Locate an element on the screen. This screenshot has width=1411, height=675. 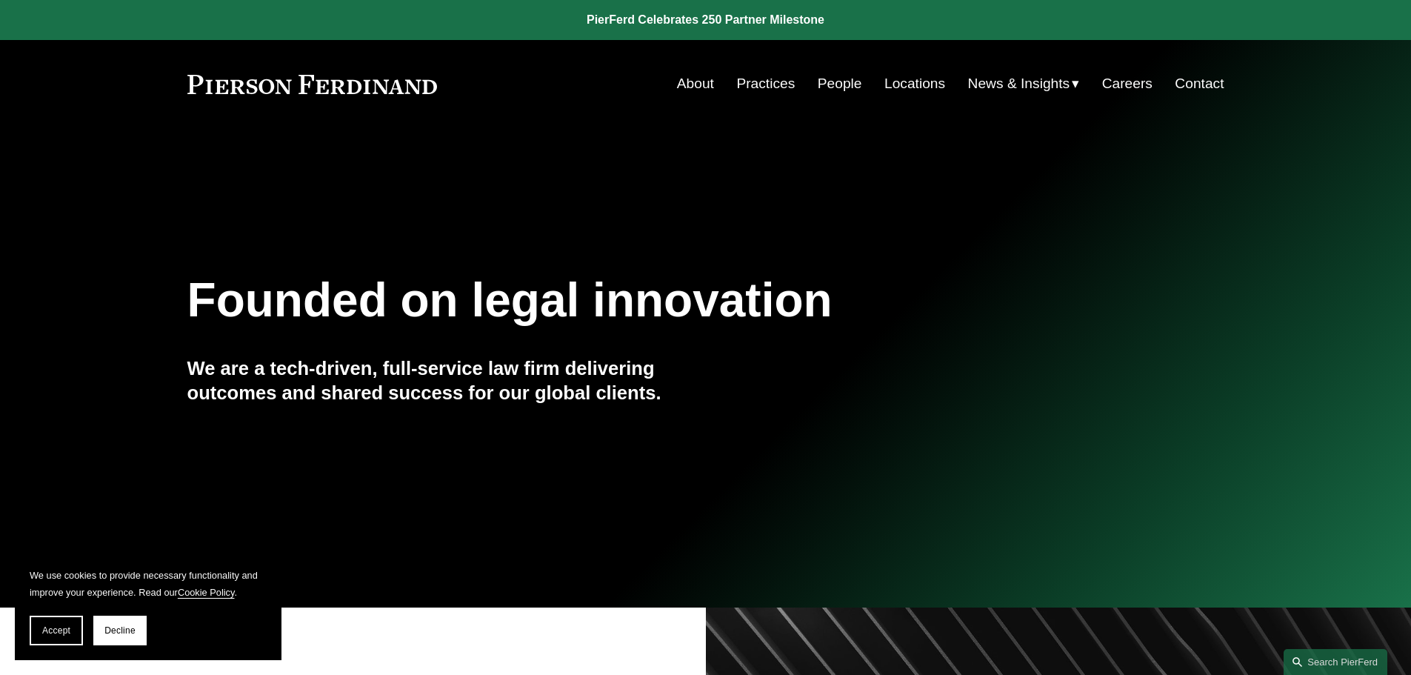
h4: We are a tech-driven, full-service law firm delivering outcomes and shared success for our global... is located at coordinates (447, 380).